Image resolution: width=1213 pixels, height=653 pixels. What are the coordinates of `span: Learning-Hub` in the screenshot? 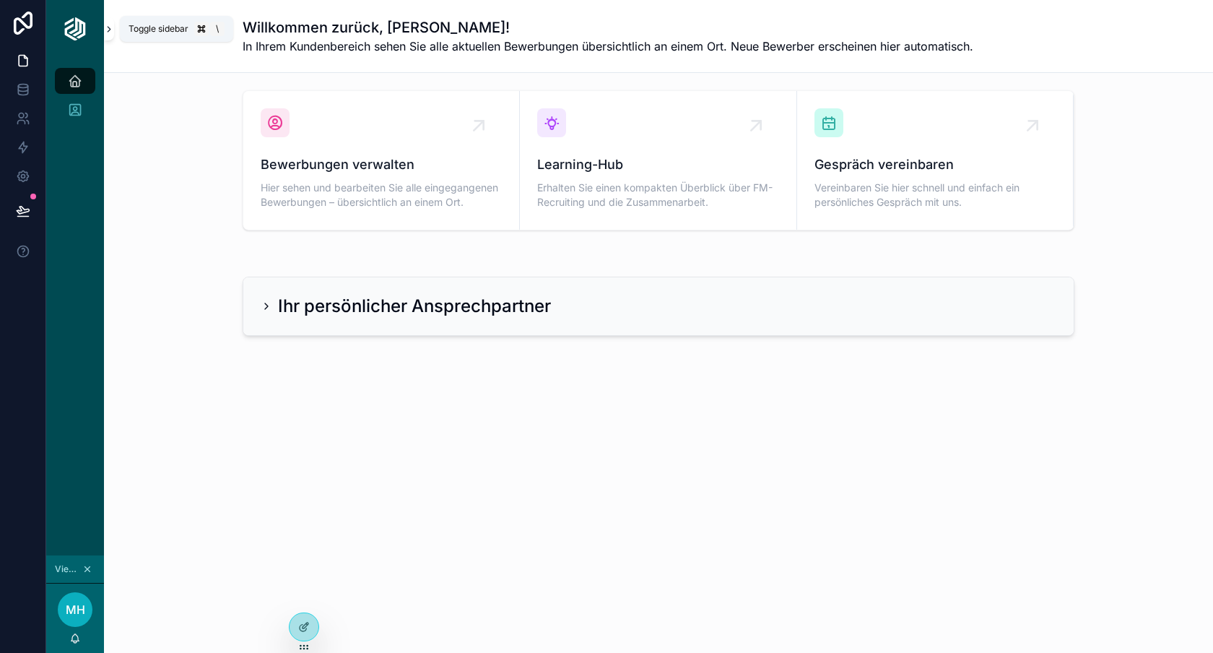 It's located at (658, 165).